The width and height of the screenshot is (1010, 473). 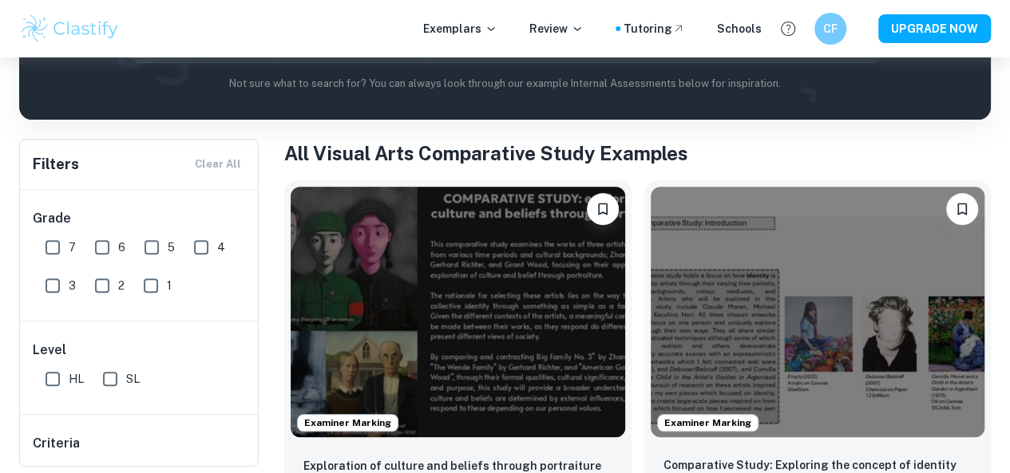 What do you see at coordinates (56, 444) in the screenshot?
I see `h6: Criteria` at bounding box center [56, 444].